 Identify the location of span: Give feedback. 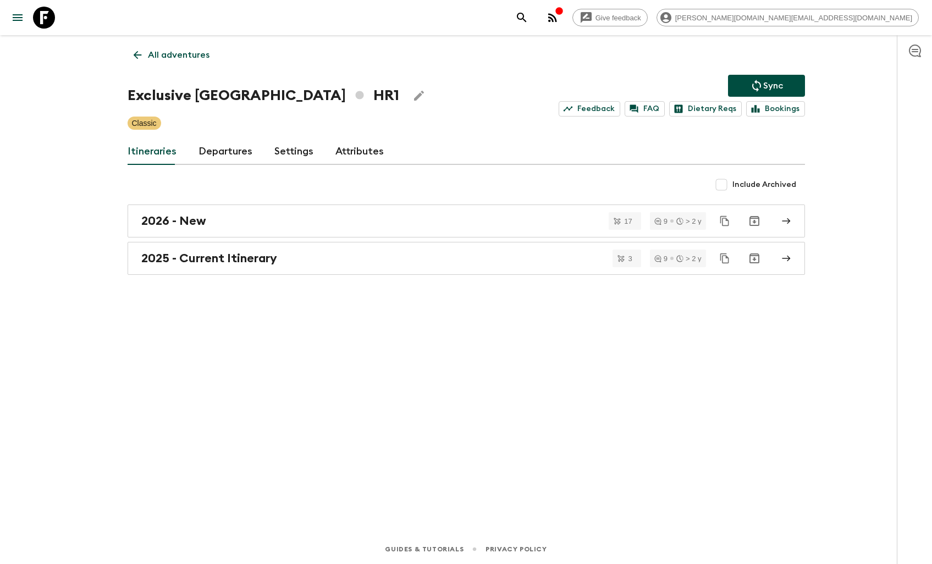
(618, 18).